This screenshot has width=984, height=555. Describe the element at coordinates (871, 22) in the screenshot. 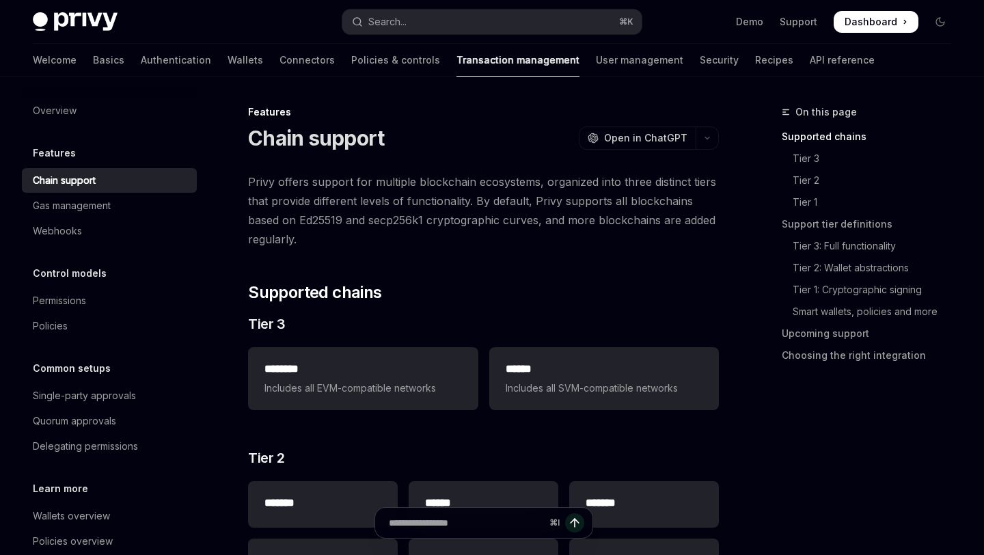

I see `span: Dashboard` at that location.